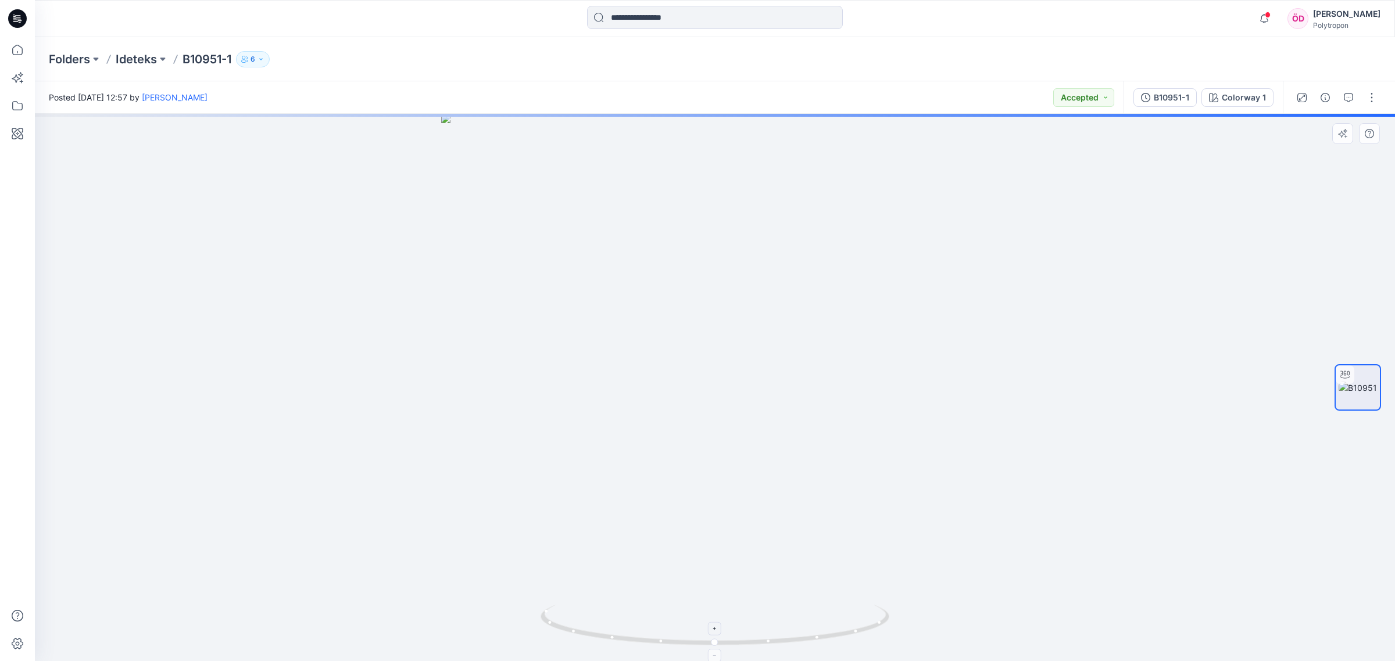  I want to click on button: 6, so click(253, 59).